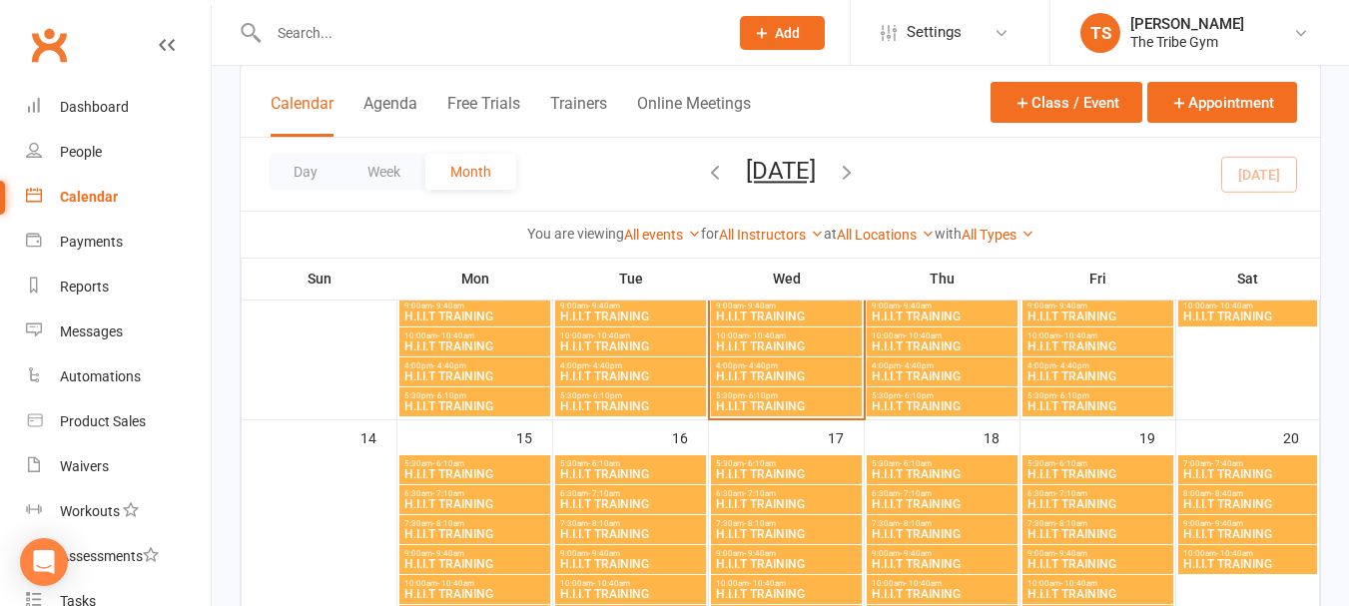 Image resolution: width=1349 pixels, height=606 pixels. I want to click on span: - 8:10am, so click(604, 523).